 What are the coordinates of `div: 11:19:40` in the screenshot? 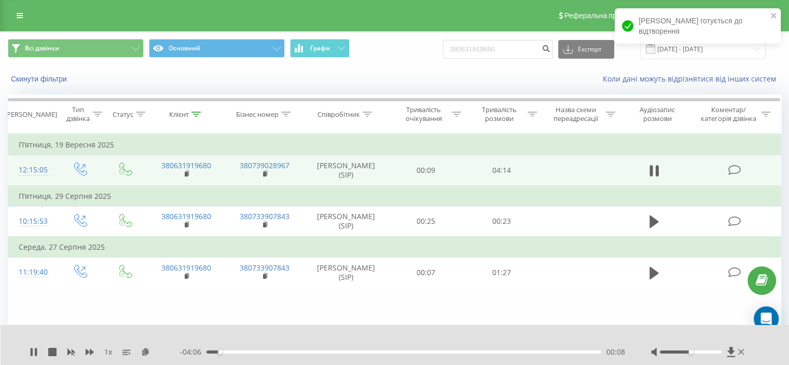 It's located at (32, 272).